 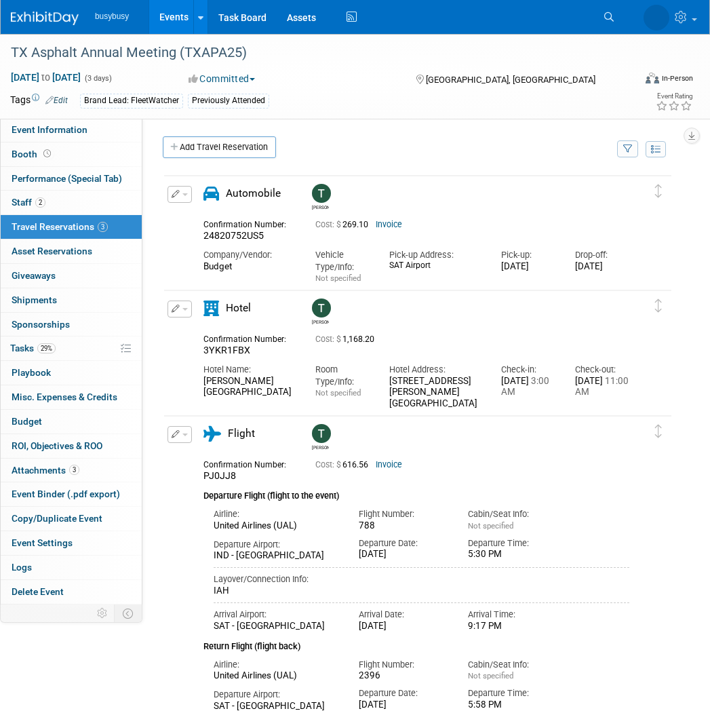 What do you see at coordinates (45, 77) in the screenshot?
I see `span: to` at bounding box center [45, 77].